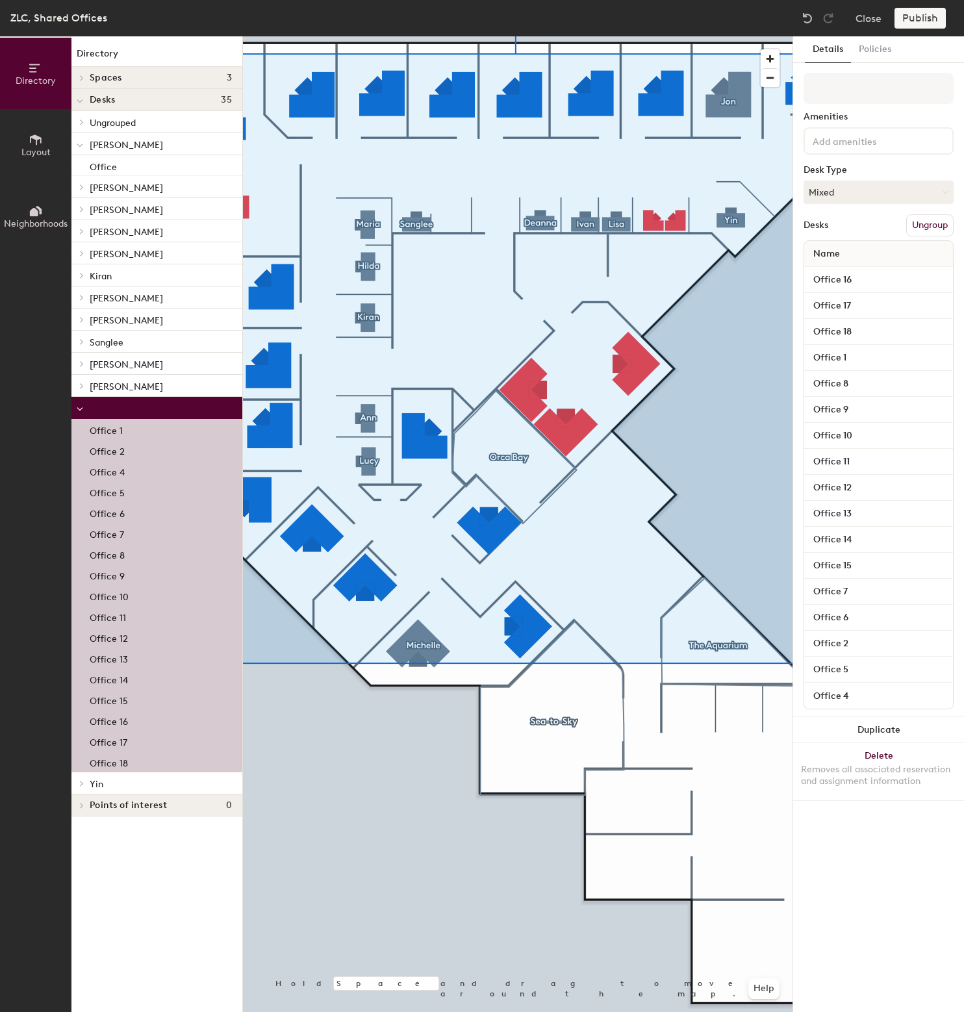  I want to click on span: 3, so click(229, 78).